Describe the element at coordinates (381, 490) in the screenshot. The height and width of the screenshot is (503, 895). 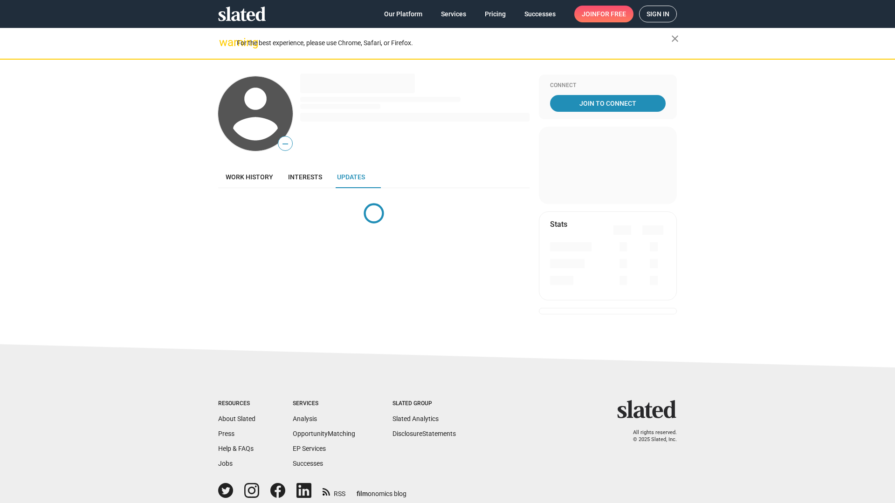
I see `a: filmonomics blog` at that location.